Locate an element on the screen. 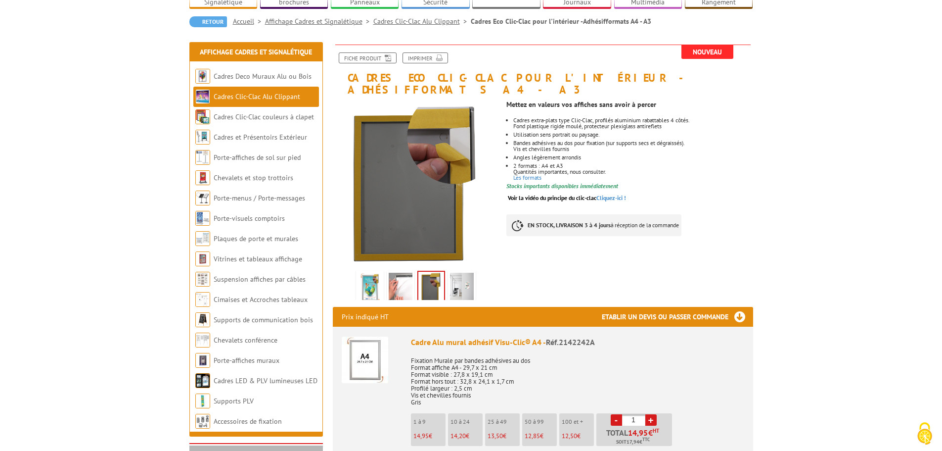  a: Porte-affiches de sol sur pied is located at coordinates (257, 157).